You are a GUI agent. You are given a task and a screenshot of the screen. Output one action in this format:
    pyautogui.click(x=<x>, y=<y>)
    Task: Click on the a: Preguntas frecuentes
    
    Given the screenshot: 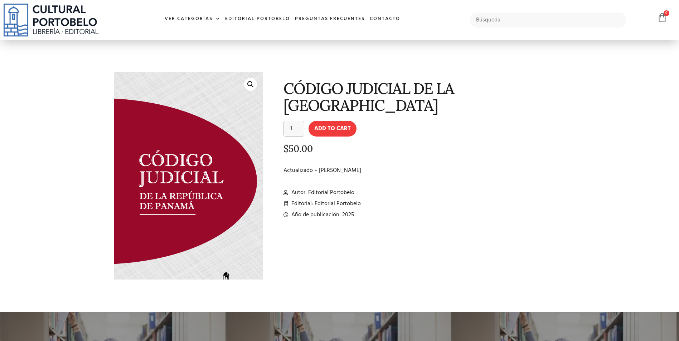 What is the action you would take?
    pyautogui.click(x=330, y=19)
    